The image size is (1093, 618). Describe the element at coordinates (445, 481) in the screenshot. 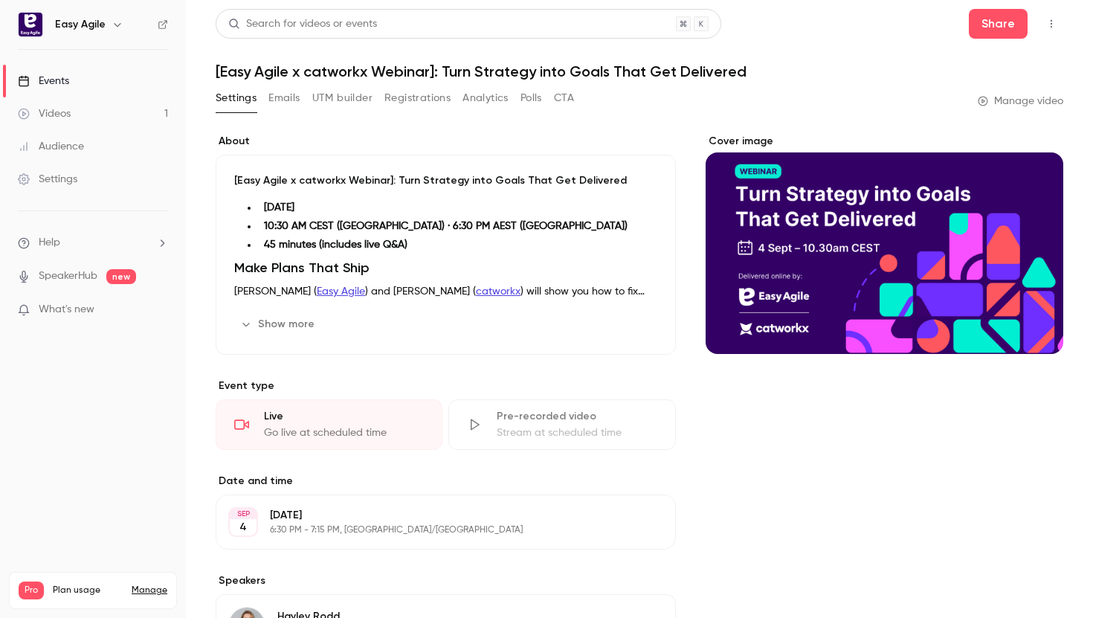

I see `label: Date and time` at that location.